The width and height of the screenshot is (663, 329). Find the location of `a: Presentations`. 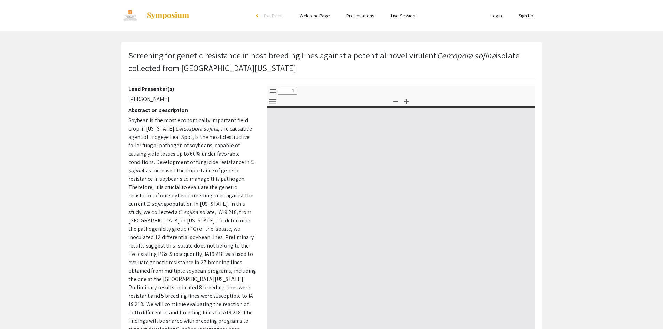

a: Presentations is located at coordinates (360, 16).